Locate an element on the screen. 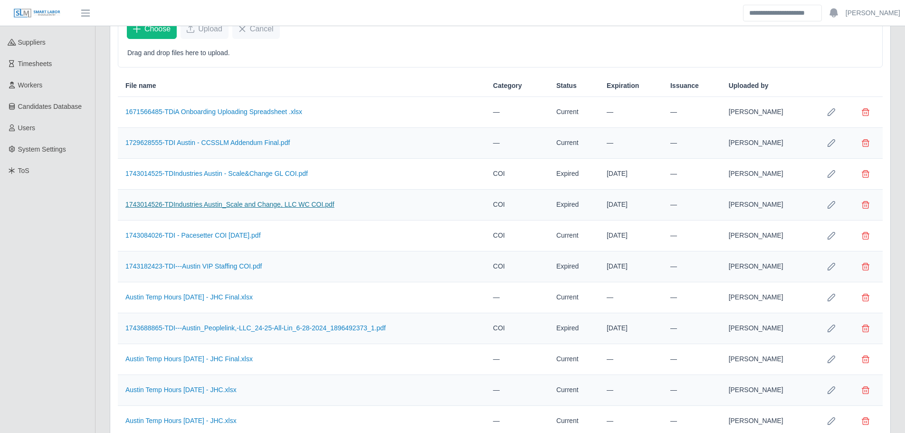  span: Suppliers is located at coordinates (32, 42).